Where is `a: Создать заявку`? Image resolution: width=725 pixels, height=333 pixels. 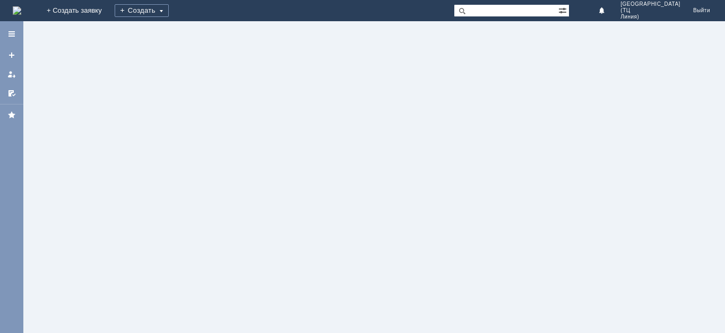 a: Создать заявку is located at coordinates (12, 55).